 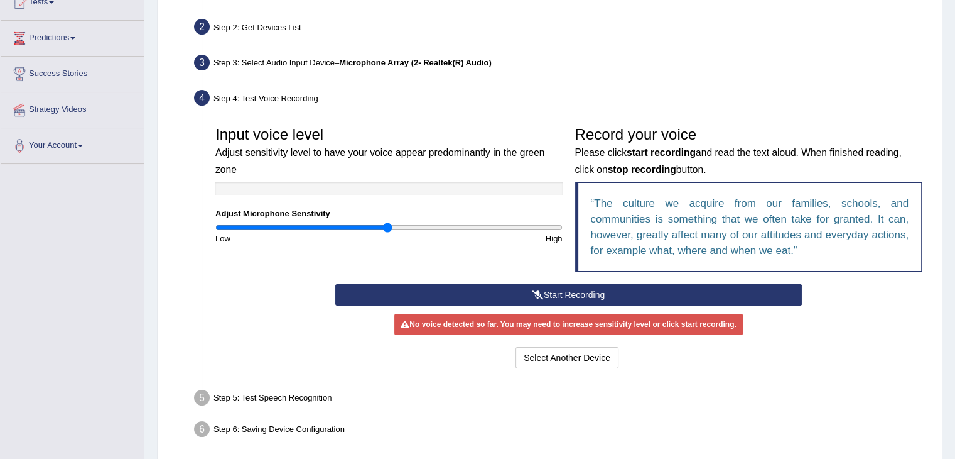 I want to click on small: Please click and read the text aloud. When finished reading, click on button., so click(x=739, y=160).